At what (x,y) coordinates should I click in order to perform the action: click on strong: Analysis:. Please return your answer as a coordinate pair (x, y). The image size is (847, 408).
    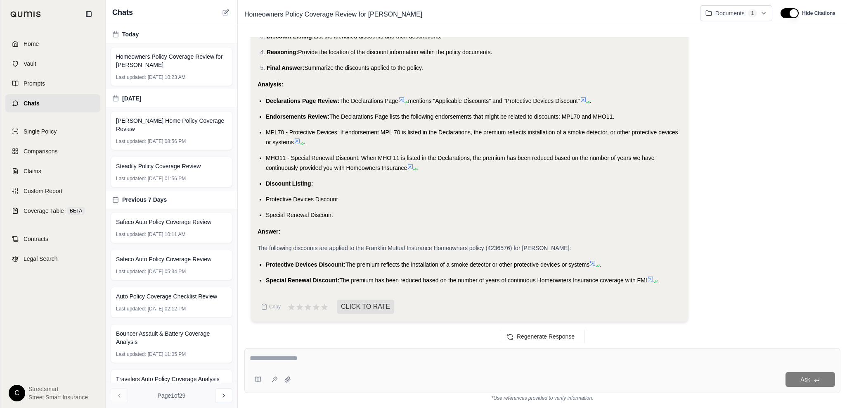
    Looking at the image, I should click on (270, 84).